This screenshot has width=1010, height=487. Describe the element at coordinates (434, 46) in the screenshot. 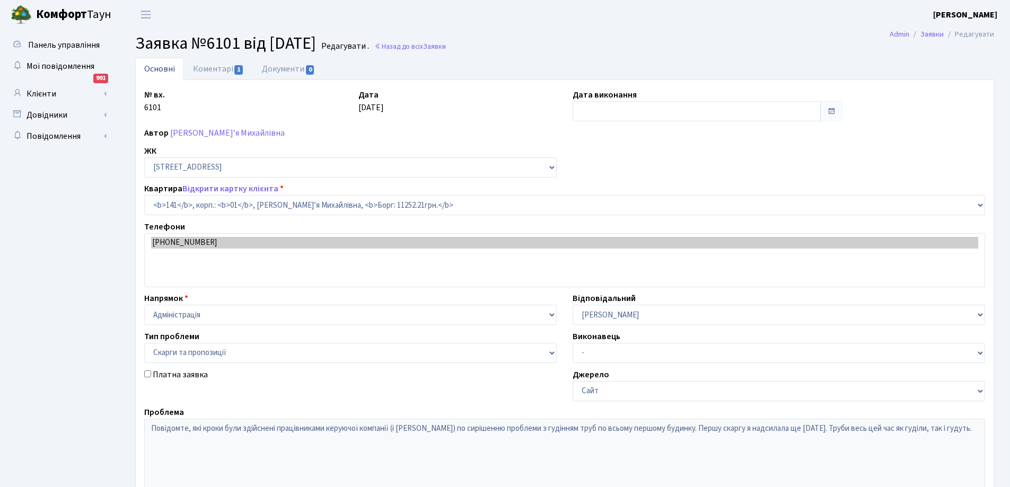

I see `span: Заявки` at that location.